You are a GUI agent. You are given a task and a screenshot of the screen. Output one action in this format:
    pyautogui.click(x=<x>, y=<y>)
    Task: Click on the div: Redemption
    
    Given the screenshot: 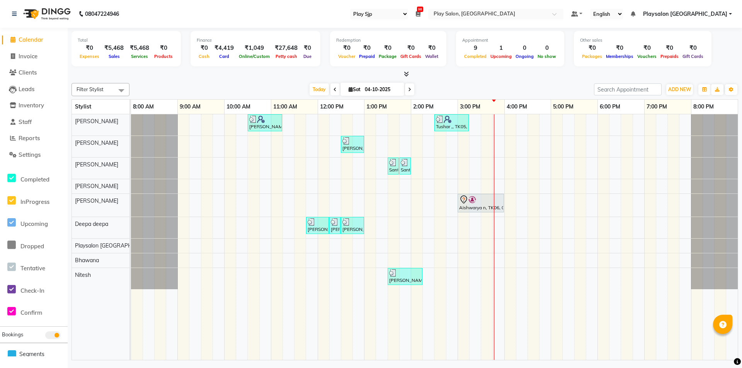 What is the action you would take?
    pyautogui.click(x=388, y=40)
    